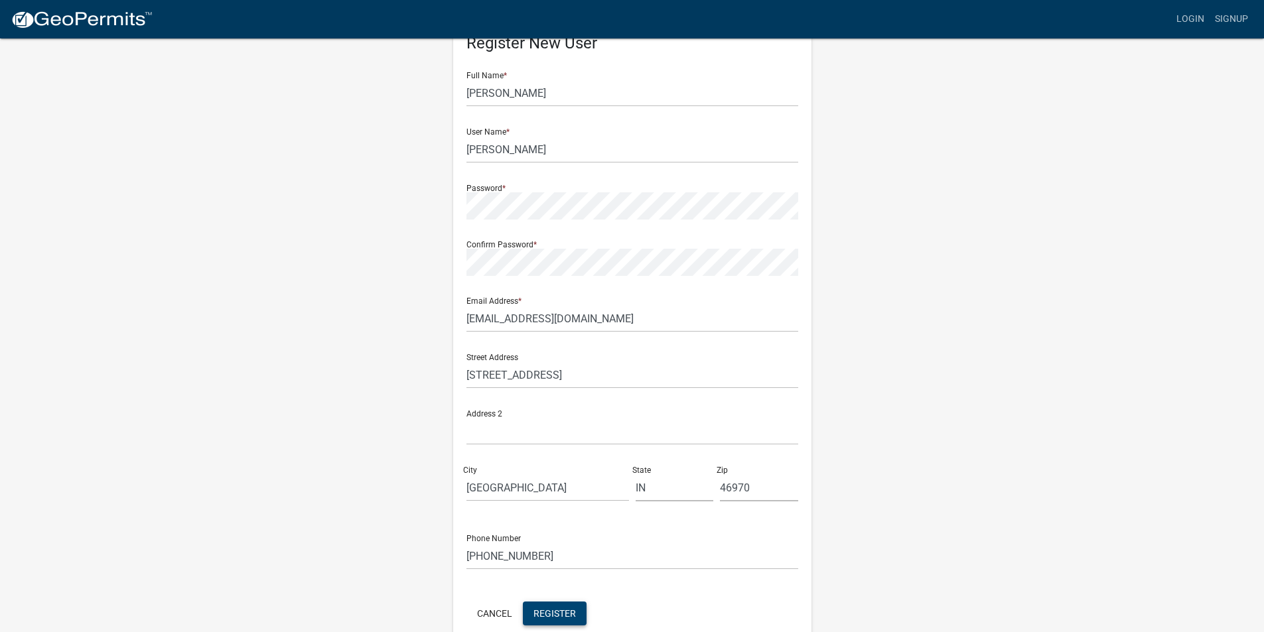 This screenshot has height=632, width=1264. What do you see at coordinates (494, 614) in the screenshot?
I see `button: Cancel` at bounding box center [494, 614].